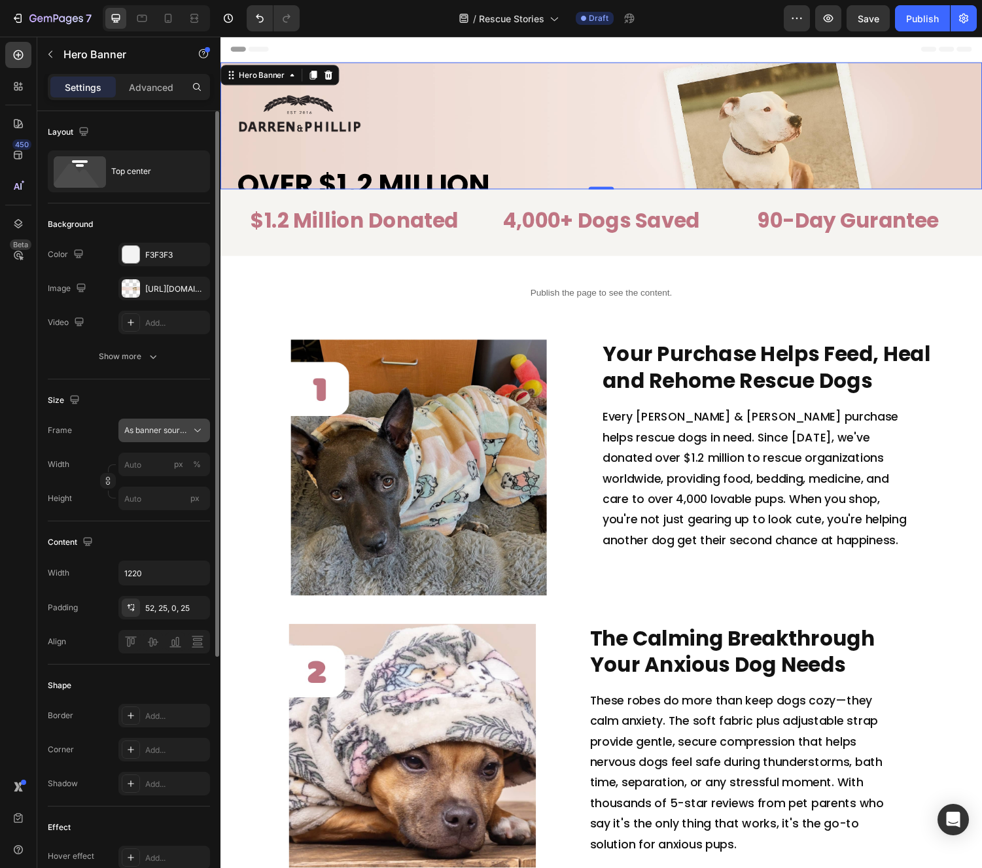  Describe the element at coordinates (119, 54) in the screenshot. I see `p: Hero Banner` at that location.